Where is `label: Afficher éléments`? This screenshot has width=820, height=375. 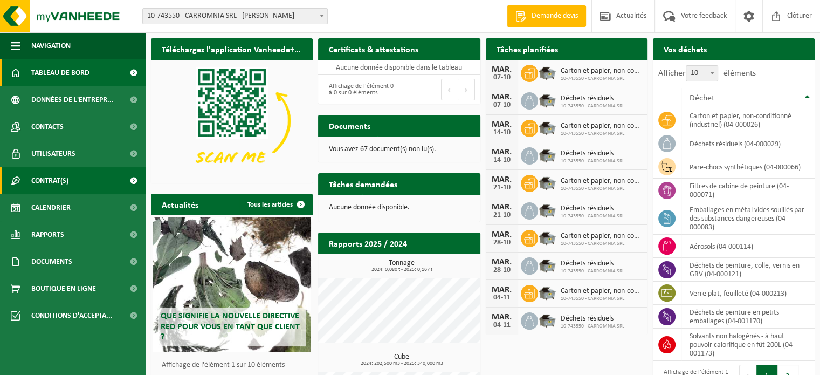
label: Afficher éléments is located at coordinates (707, 73).